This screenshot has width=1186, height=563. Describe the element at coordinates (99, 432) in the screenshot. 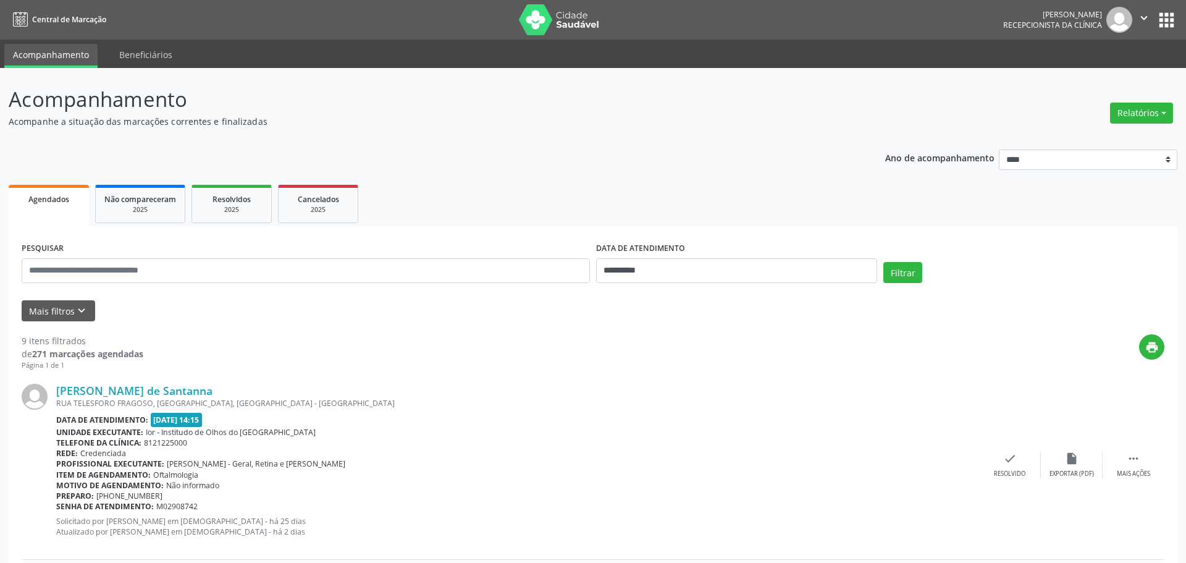

I see `b: Unidade executante:` at that location.